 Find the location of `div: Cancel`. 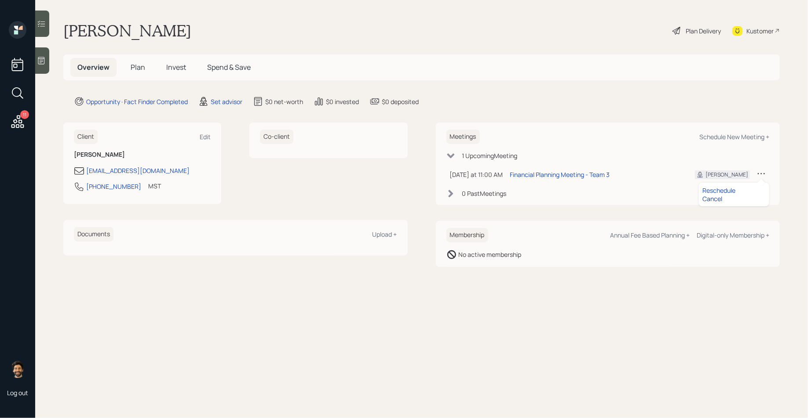

div: Cancel is located at coordinates (734, 199).